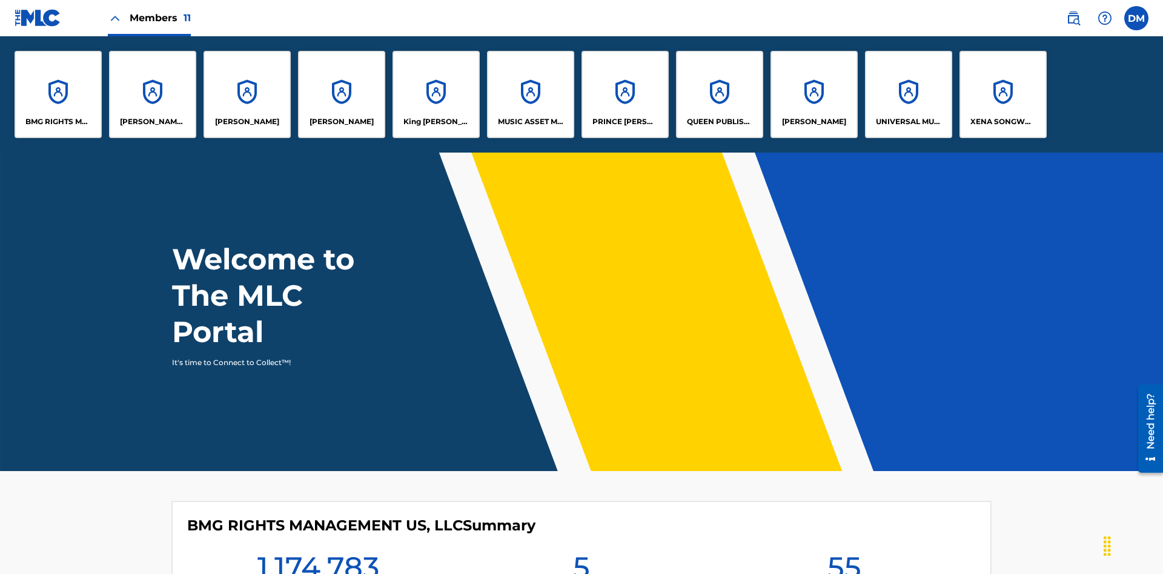 The image size is (1163, 574). Describe the element at coordinates (21, 50) in the screenshot. I see `div: Open Resource Center` at that location.